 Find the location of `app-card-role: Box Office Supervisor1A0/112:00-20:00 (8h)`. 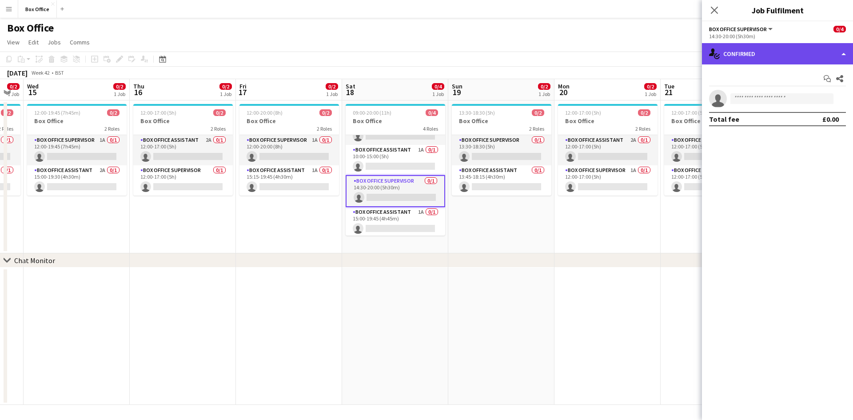

app-card-role: Box Office Supervisor1A0/112:00-20:00 (8h) is located at coordinates (289, 150).